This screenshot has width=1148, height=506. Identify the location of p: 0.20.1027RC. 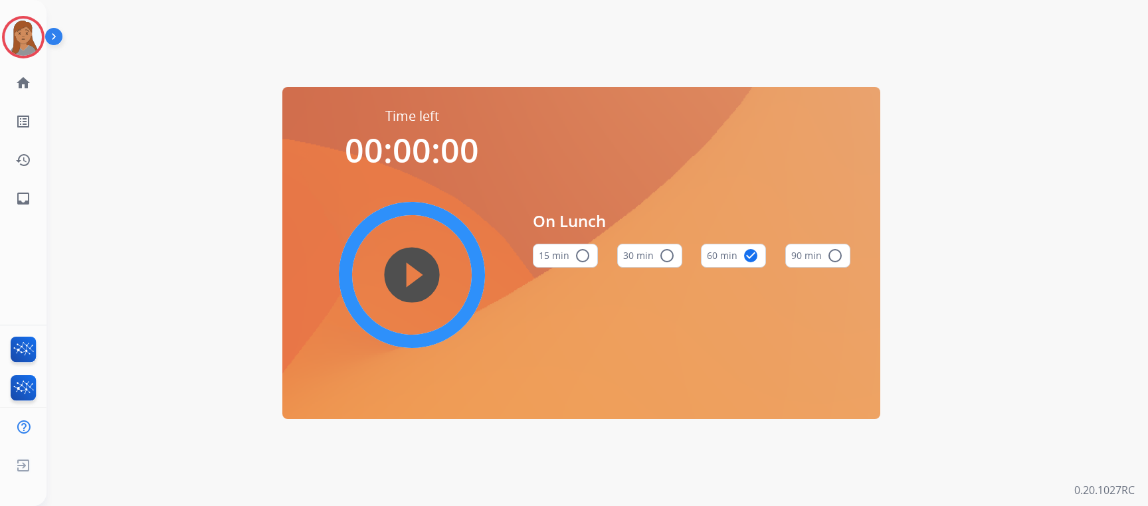
(1104, 490).